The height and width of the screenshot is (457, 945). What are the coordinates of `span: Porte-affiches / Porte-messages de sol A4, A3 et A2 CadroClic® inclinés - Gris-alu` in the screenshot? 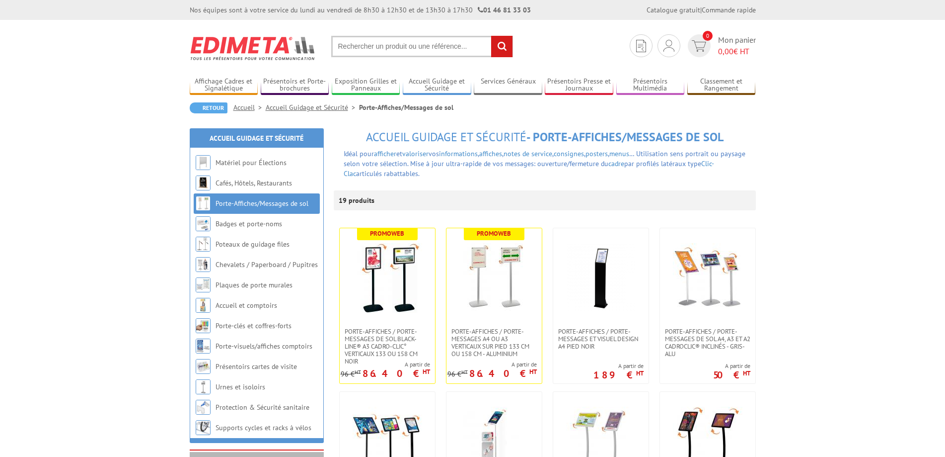 It's located at (708, 342).